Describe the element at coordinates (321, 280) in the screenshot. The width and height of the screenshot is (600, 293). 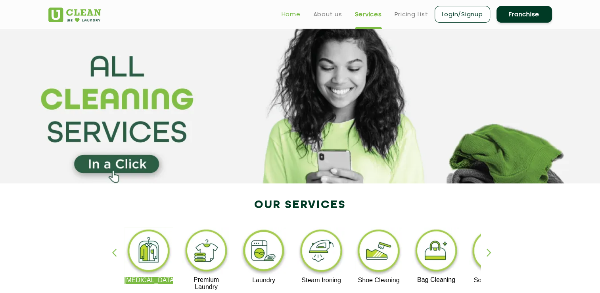
I see `p: Steam Ironing` at that location.